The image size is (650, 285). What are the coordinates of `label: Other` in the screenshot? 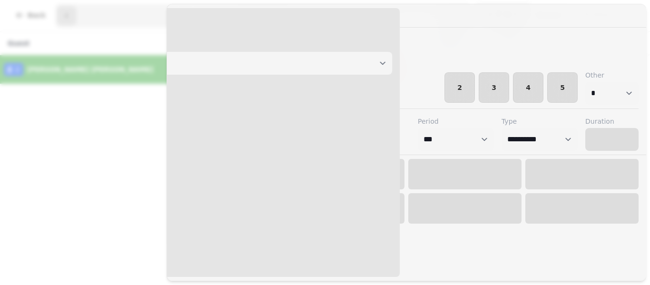 It's located at (612, 75).